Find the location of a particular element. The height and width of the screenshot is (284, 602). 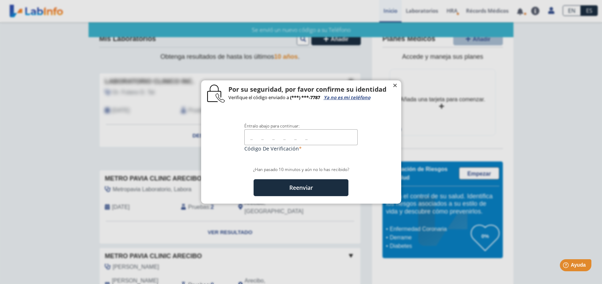

span: Éntralo abajo para continuar: is located at coordinates (272, 126).